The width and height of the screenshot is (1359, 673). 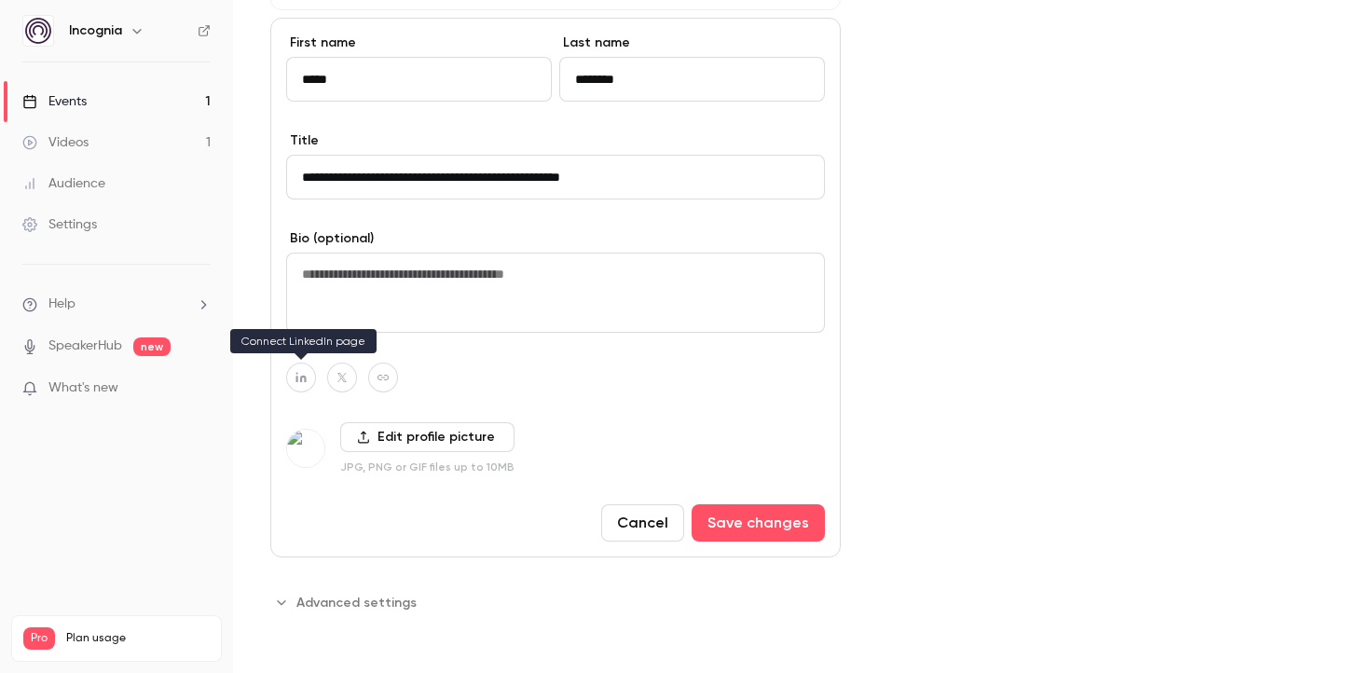 What do you see at coordinates (349, 602) in the screenshot?
I see `button: Advanced settings` at bounding box center [349, 602].